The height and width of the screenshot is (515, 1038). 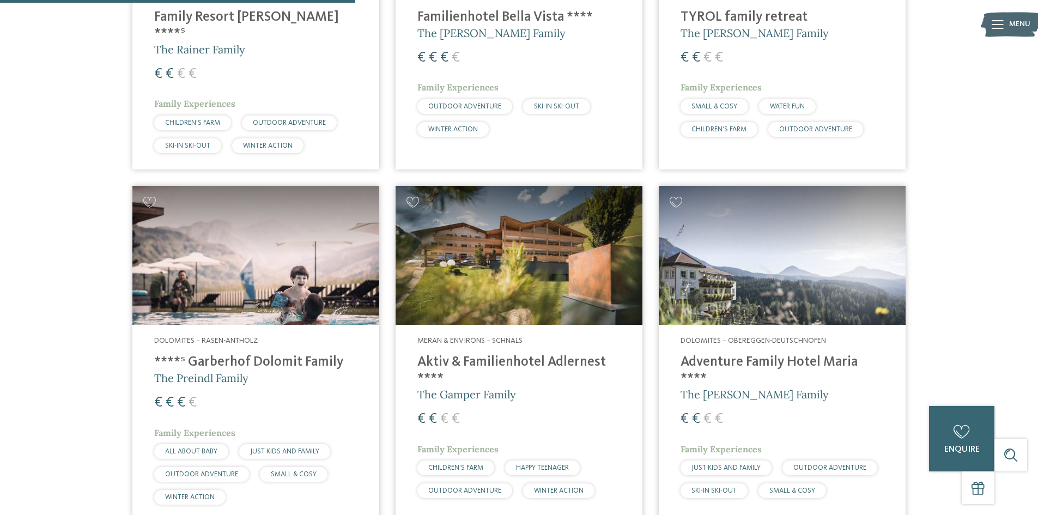 What do you see at coordinates (206, 341) in the screenshot?
I see `span: Dolomites – Rasen-Antholz` at bounding box center [206, 341].